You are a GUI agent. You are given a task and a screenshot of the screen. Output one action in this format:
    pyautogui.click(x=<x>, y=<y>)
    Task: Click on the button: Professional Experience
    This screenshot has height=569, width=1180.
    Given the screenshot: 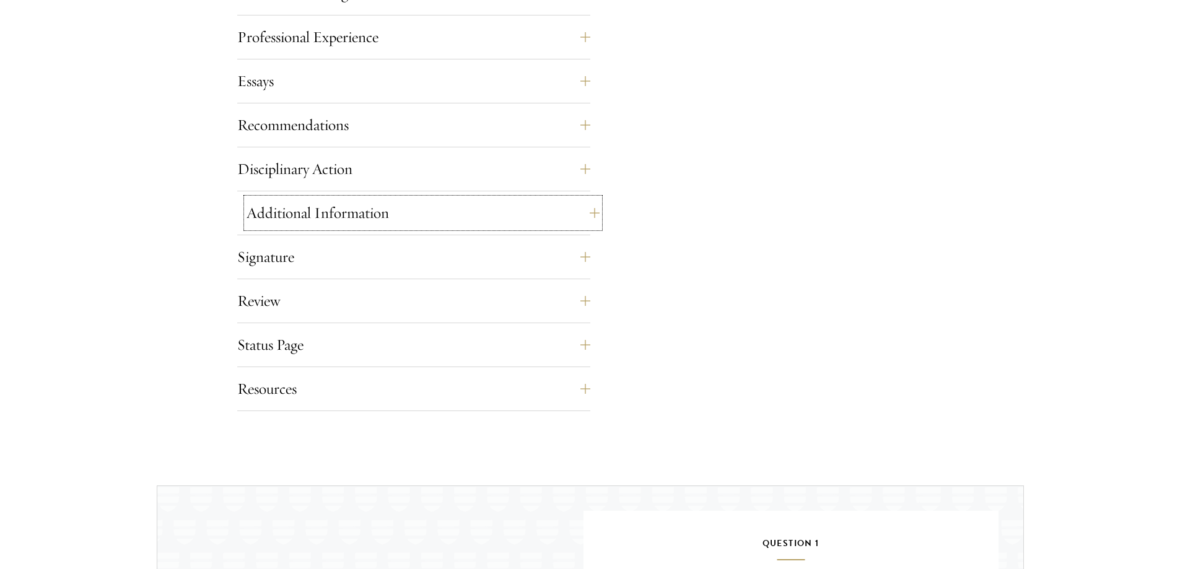 What is the action you would take?
    pyautogui.click(x=414, y=37)
    